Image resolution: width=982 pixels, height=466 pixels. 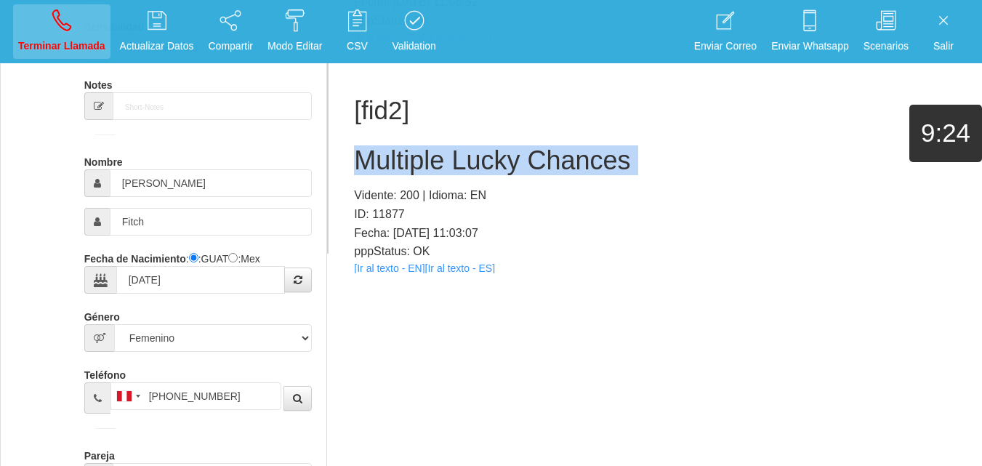 What do you see at coordinates (655, 196) in the screenshot?
I see `p: Vidente: 200 | Idioma: EN` at bounding box center [655, 196].